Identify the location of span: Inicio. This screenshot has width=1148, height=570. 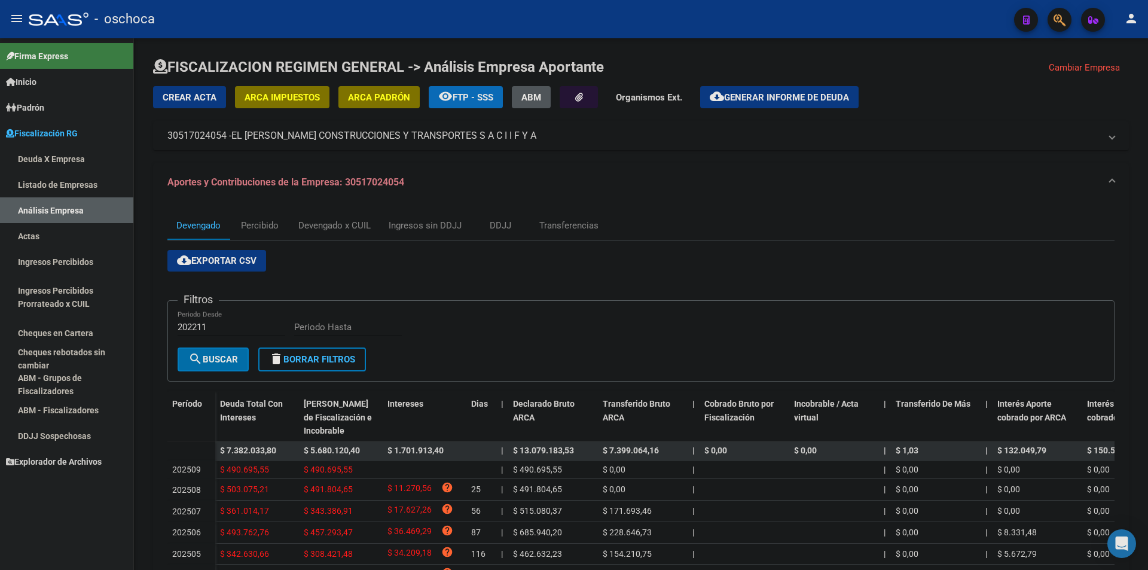
(21, 82).